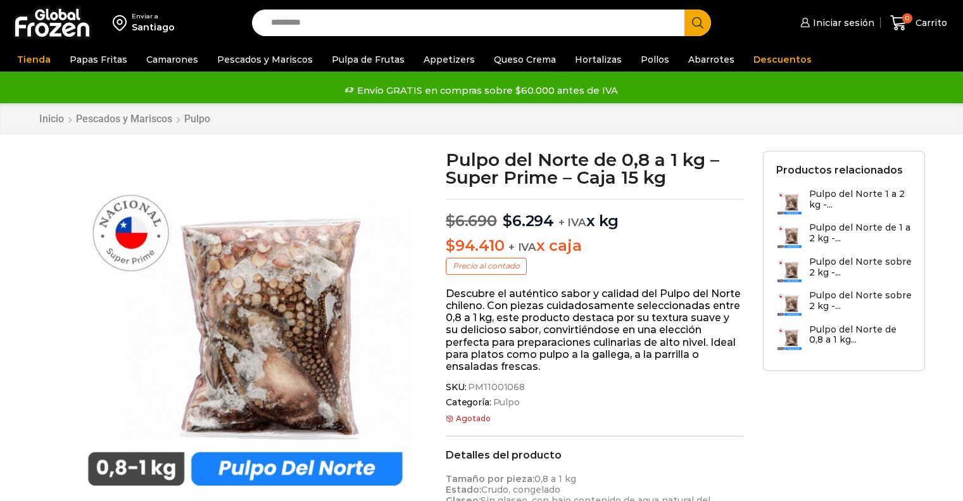  I want to click on p: x kg, so click(594, 215).